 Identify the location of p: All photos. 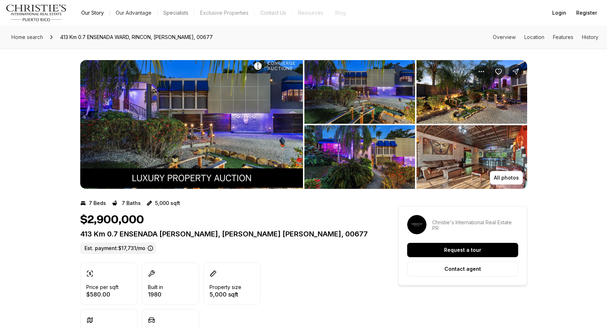
(506, 178).